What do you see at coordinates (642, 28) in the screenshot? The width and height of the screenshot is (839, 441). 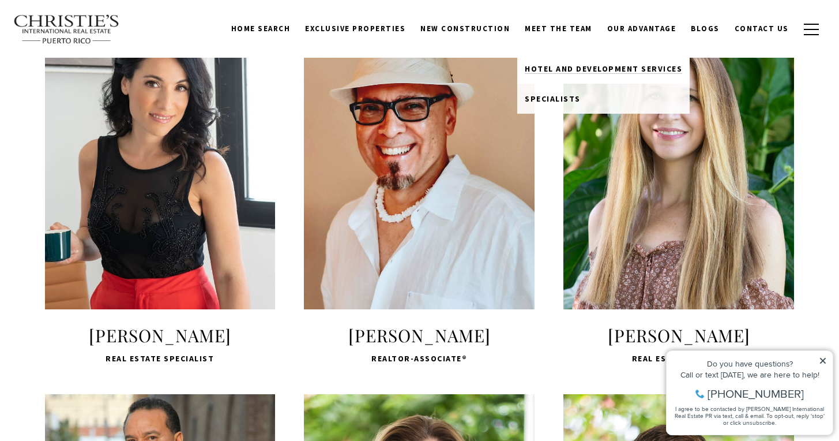 I see `span: Our Advantage` at bounding box center [642, 28].